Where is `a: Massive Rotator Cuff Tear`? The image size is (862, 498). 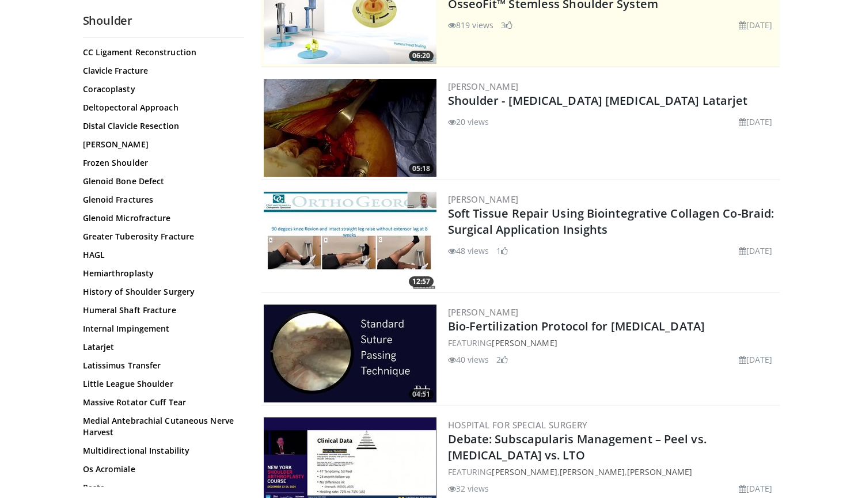
a: Massive Rotator Cuff Tear is located at coordinates (161, 402).